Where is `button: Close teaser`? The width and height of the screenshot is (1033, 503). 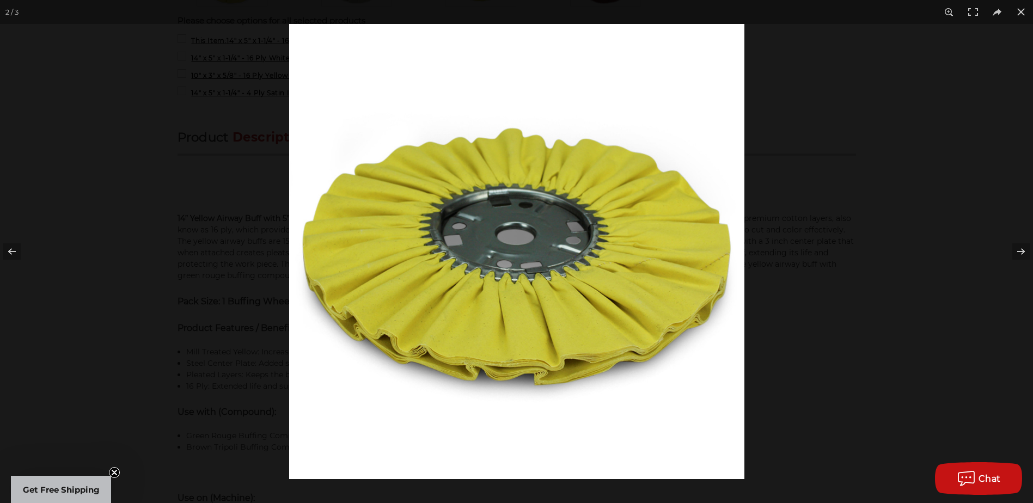
button: Close teaser is located at coordinates (114, 473).